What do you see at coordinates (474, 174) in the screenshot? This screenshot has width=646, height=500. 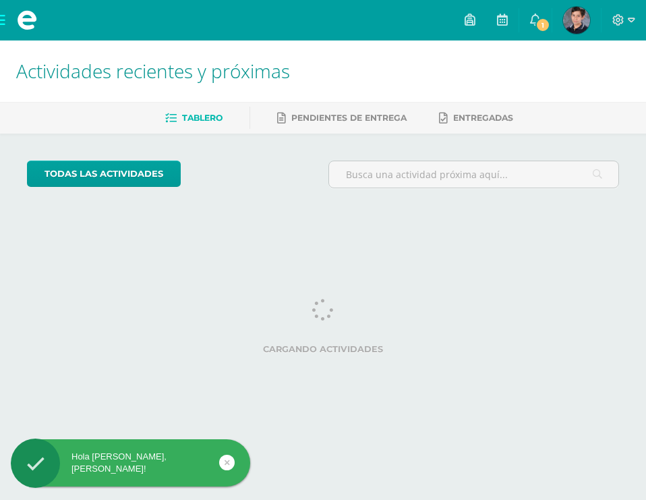 I see `input: Busca una actividad próxima aquí...` at bounding box center [474, 174].